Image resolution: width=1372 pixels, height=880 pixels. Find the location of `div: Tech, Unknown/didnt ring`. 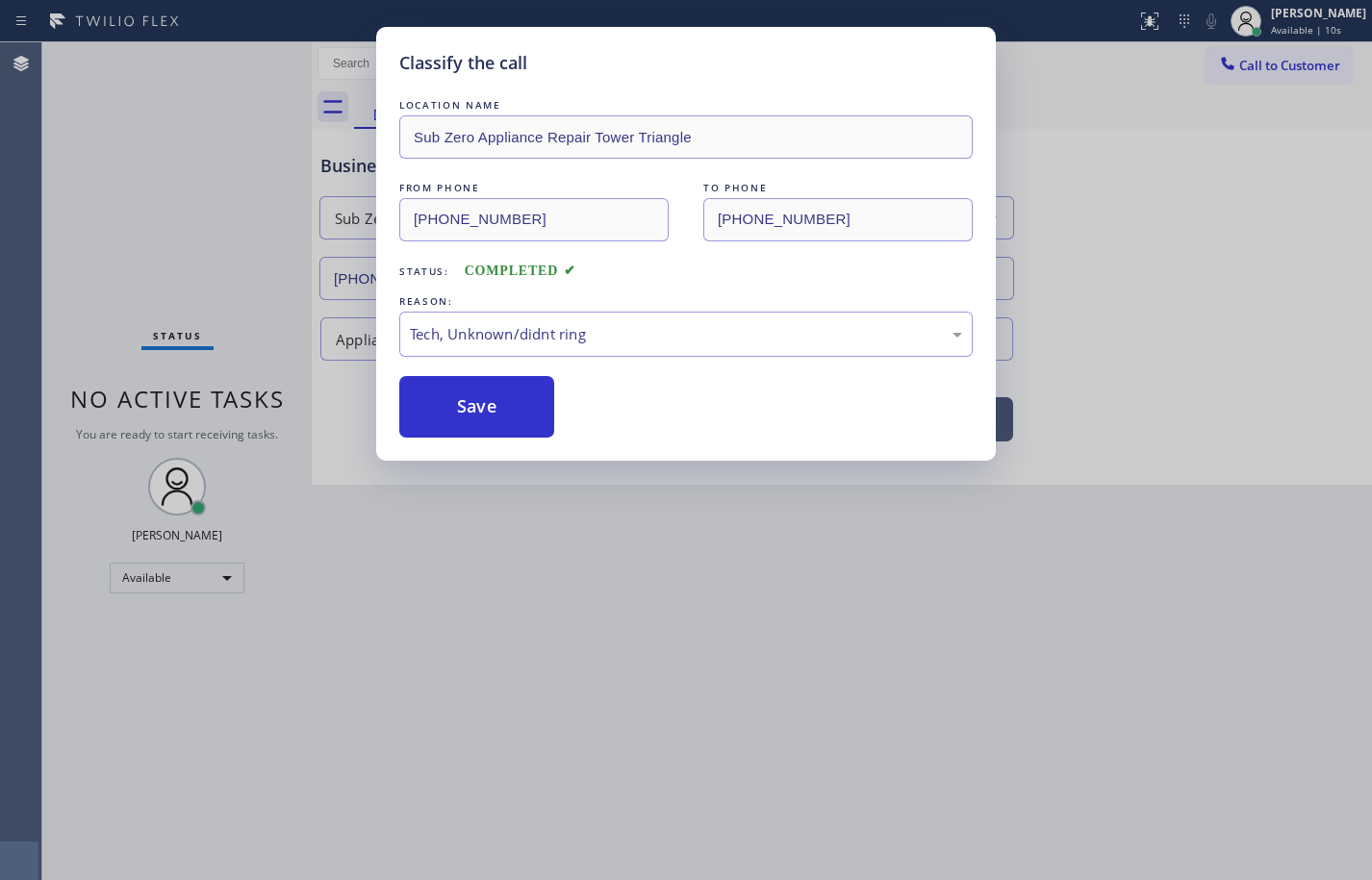

div: Tech, Unknown/didnt ring is located at coordinates (686, 334).